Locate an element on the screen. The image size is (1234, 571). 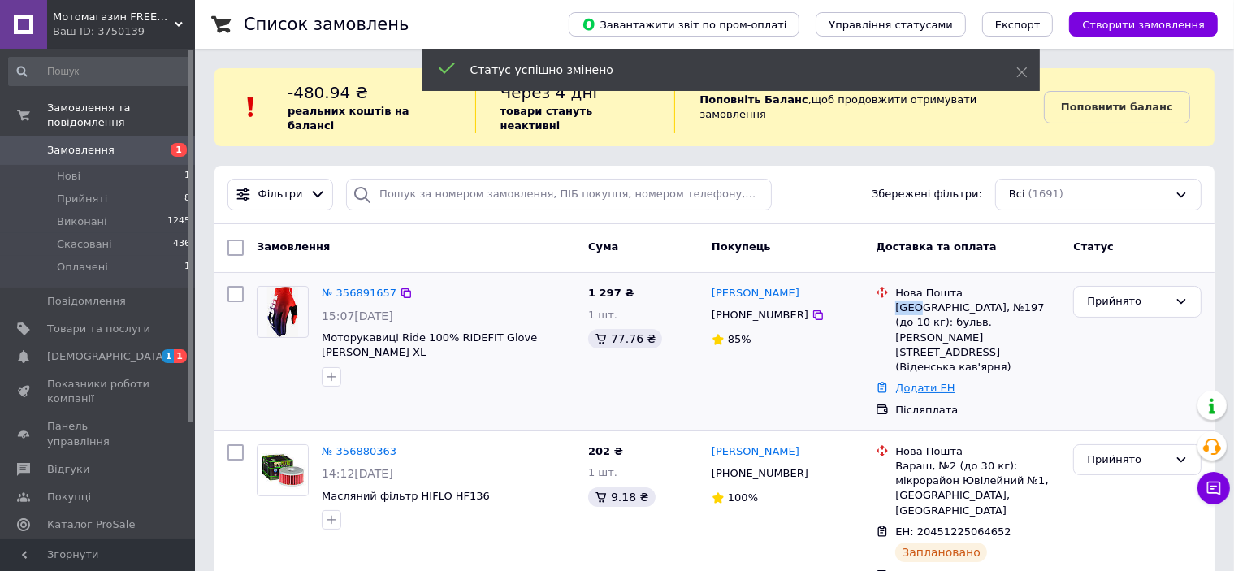
span: Управління статусами is located at coordinates (890, 24).